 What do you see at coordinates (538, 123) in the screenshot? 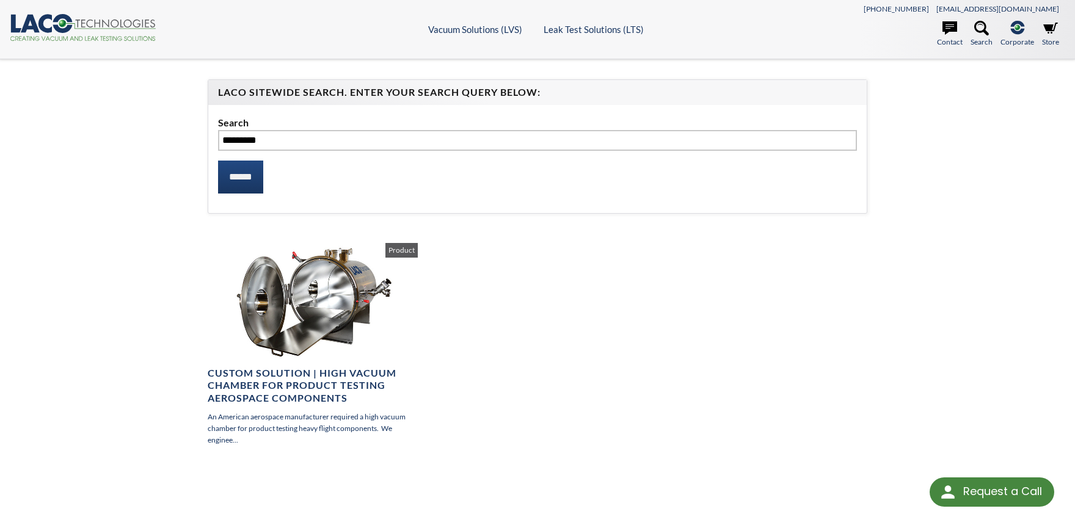
I see `label: Search` at bounding box center [538, 123].